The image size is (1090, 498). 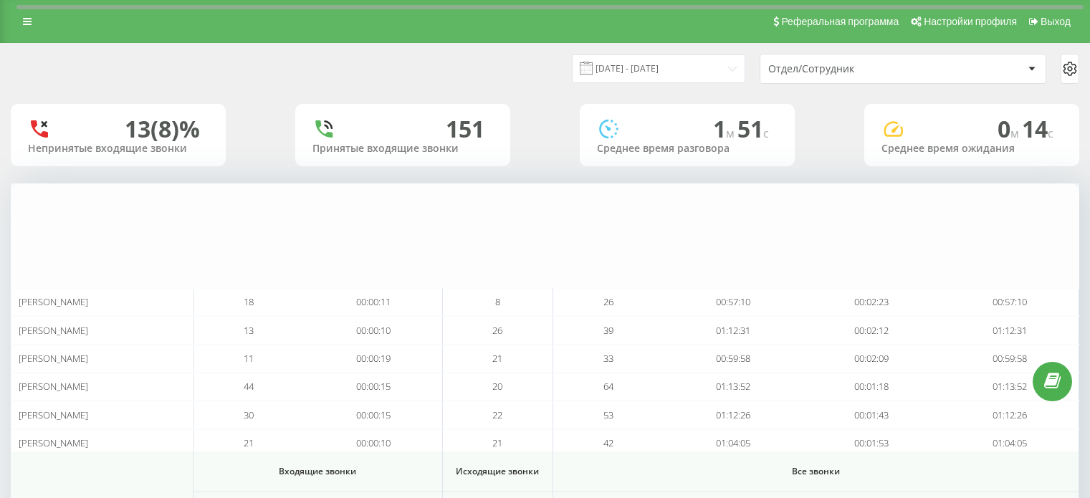 I want to click on div: 13 (8)%, so click(x=162, y=129).